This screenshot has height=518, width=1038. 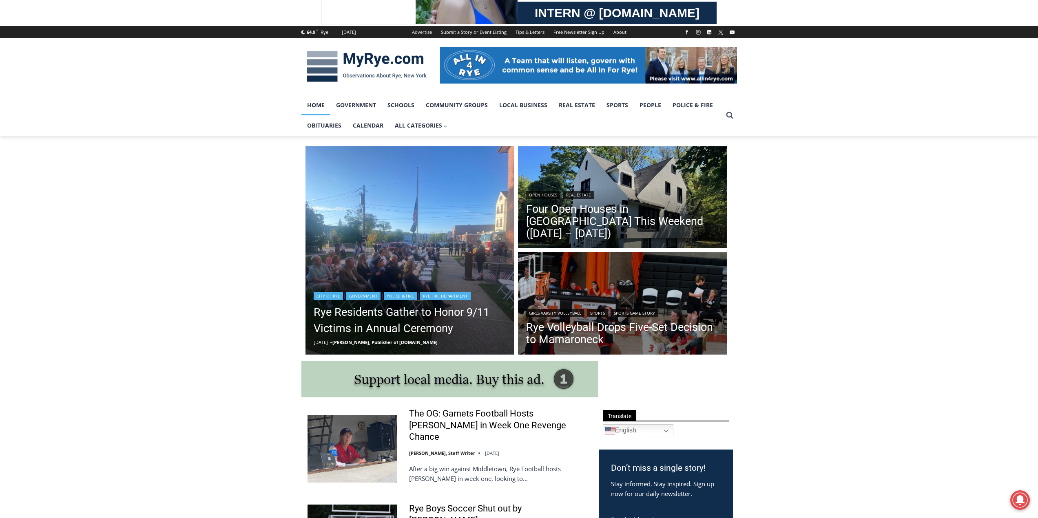 What do you see at coordinates (579, 32) in the screenshot?
I see `a: Free Newsletter Sign Up` at bounding box center [579, 32].